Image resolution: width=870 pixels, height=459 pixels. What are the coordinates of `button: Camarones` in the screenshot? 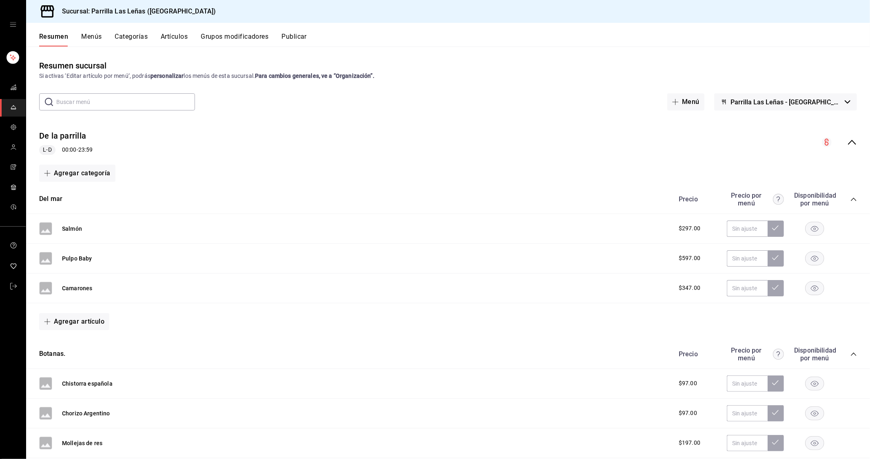 It's located at (77, 288).